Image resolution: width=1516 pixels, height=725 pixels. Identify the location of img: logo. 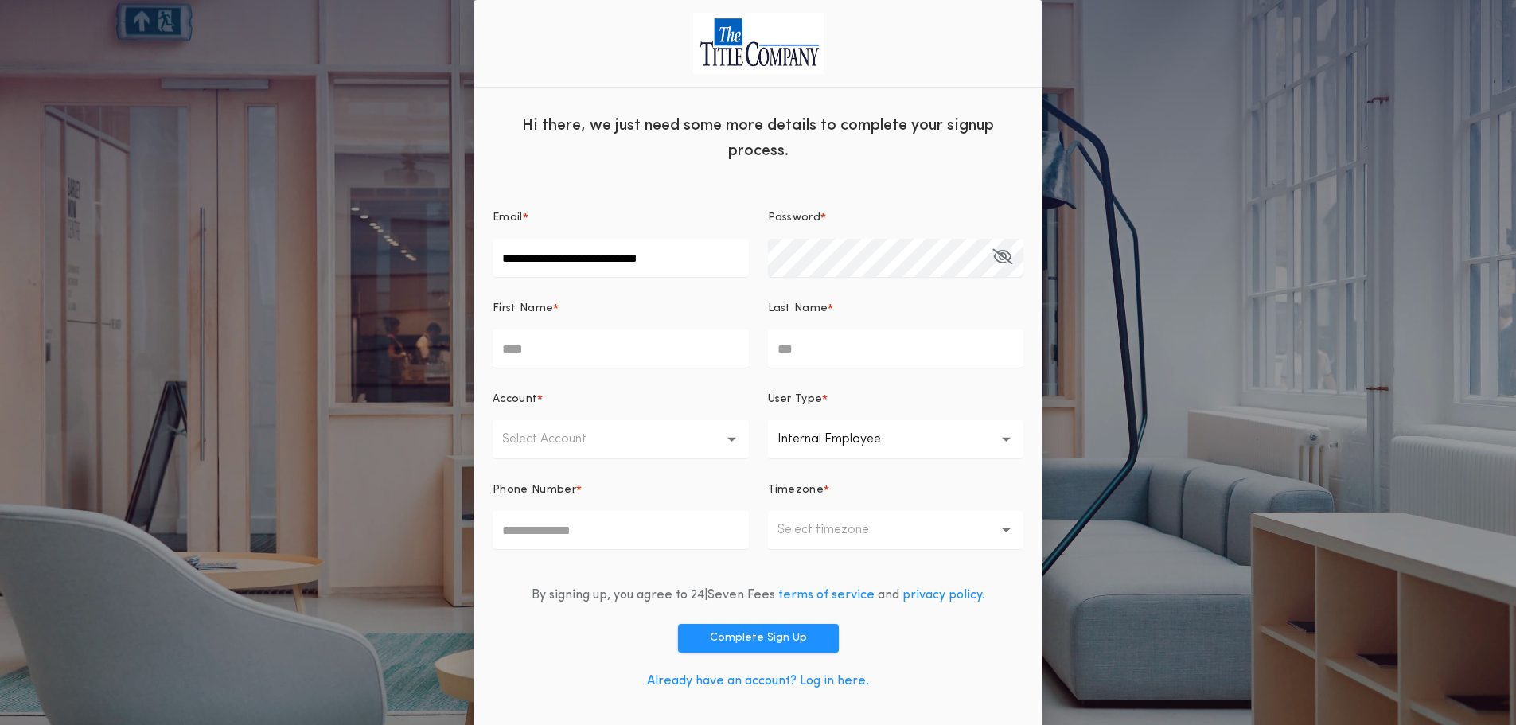
(758, 43).